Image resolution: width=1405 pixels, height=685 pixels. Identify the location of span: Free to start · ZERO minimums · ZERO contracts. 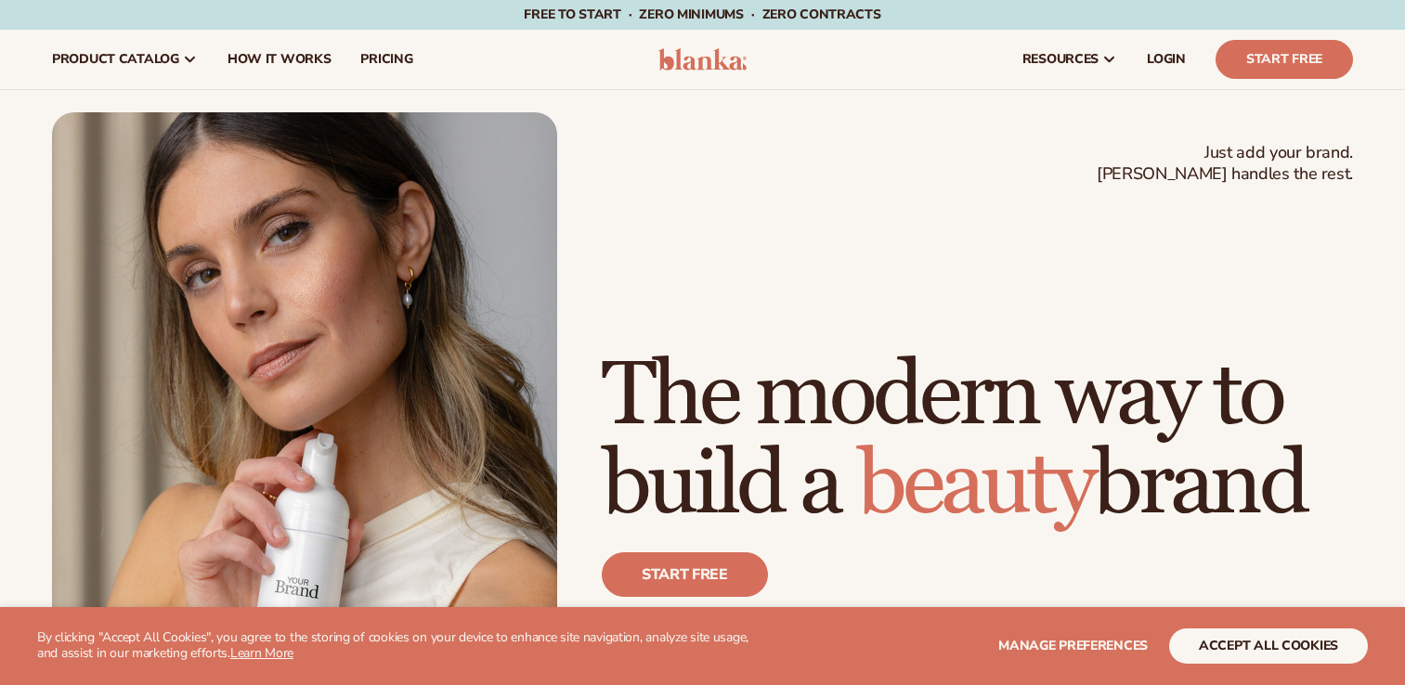
(702, 14).